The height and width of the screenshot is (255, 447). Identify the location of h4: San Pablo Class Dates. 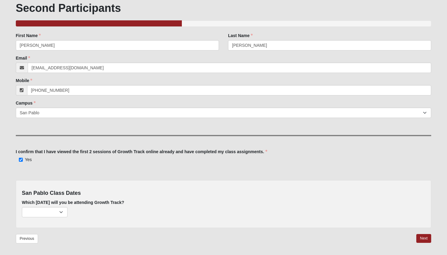
(223, 193).